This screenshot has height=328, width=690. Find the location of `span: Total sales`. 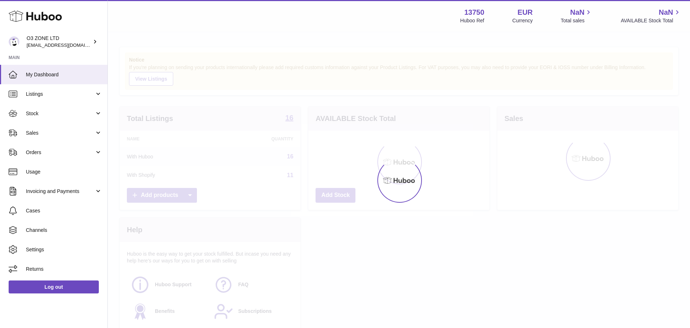

span: Total sales is located at coordinates (577, 20).